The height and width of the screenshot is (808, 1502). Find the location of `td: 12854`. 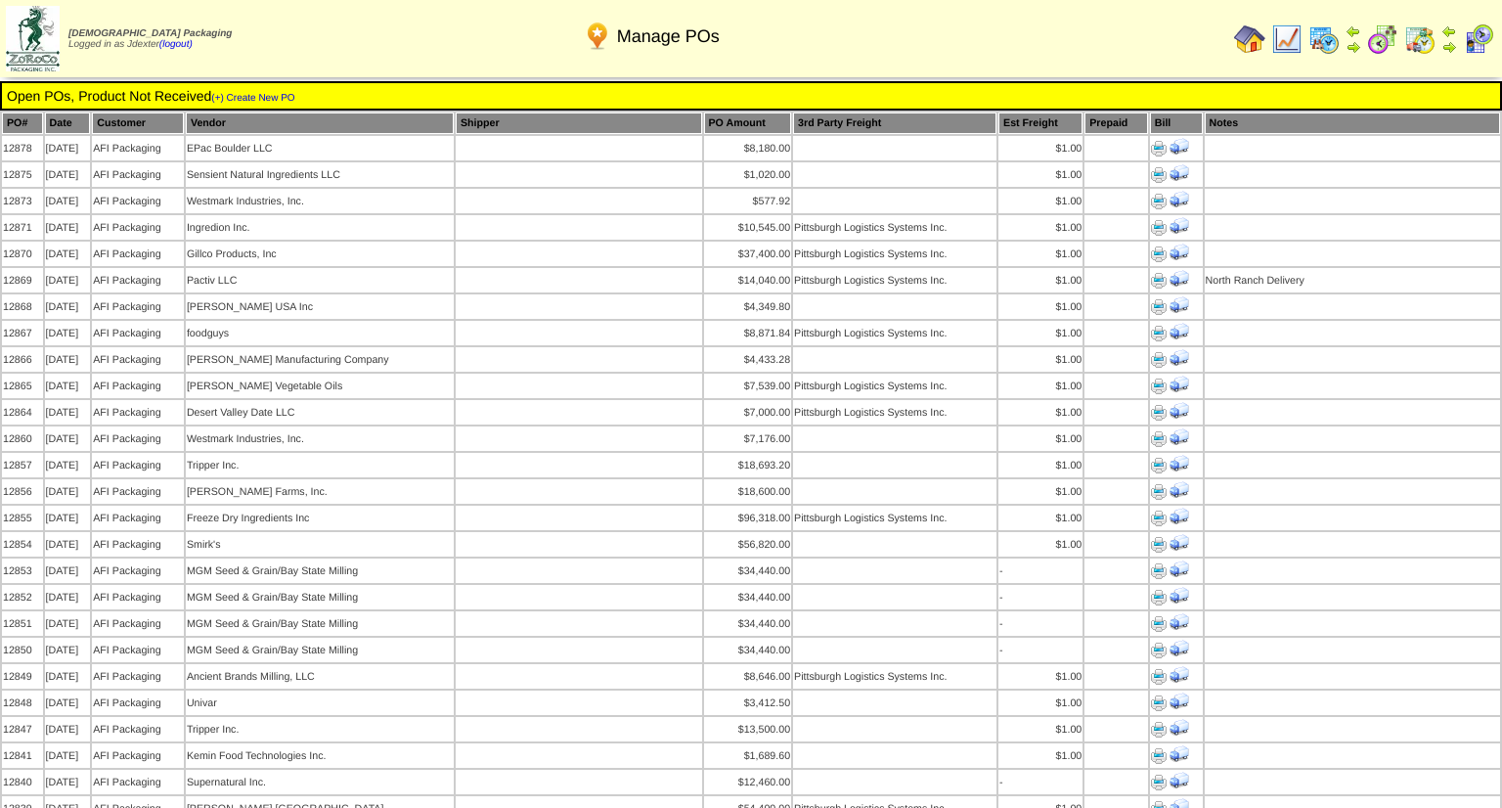

td: 12854 is located at coordinates (22, 544).